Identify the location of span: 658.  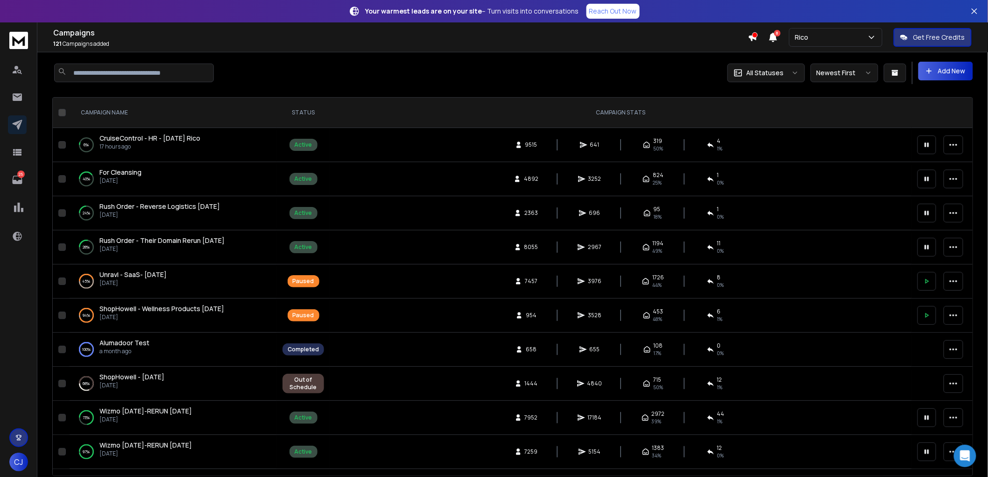
(531, 349).